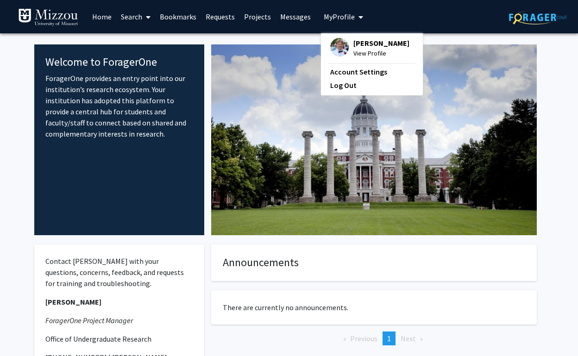 Image resolution: width=578 pixels, height=356 pixels. I want to click on p: Office of Undergraduate Research, so click(119, 339).